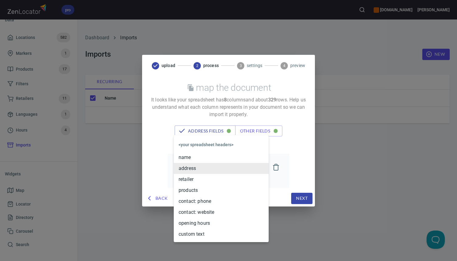 This screenshot has height=261, width=457. Describe the element at coordinates (221, 179) in the screenshot. I see `li: retailer` at that location.